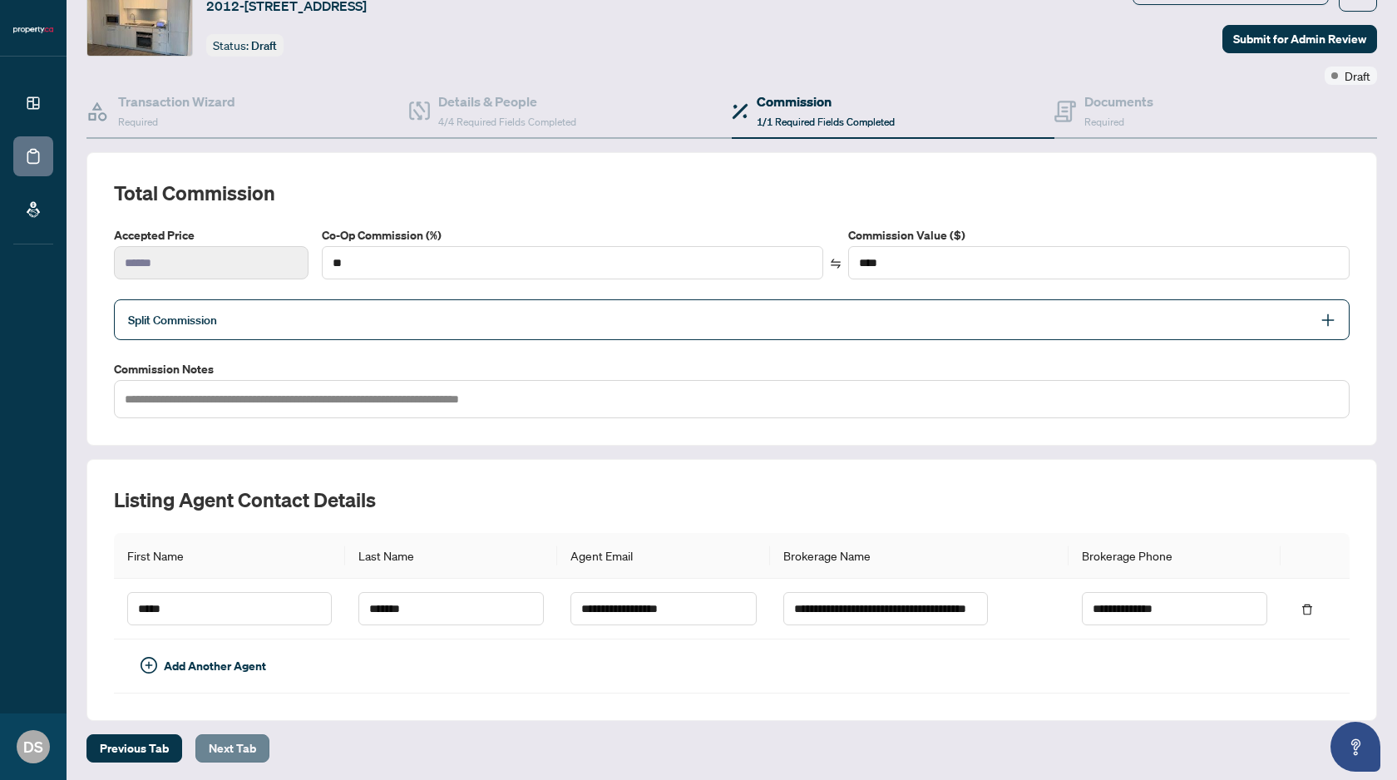  Describe the element at coordinates (176, 101) in the screenshot. I see `h4: Transaction Wizard` at that location.